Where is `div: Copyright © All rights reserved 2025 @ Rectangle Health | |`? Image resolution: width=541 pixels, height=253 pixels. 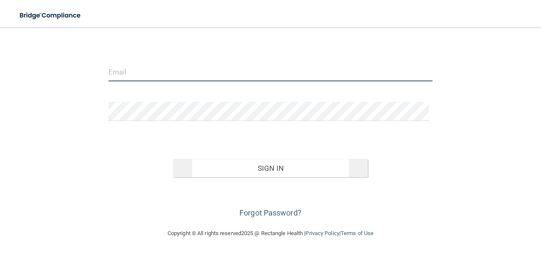 div: Copyright © All rights reserved 2025 @ Rectangle Health | | is located at coordinates (271, 233).